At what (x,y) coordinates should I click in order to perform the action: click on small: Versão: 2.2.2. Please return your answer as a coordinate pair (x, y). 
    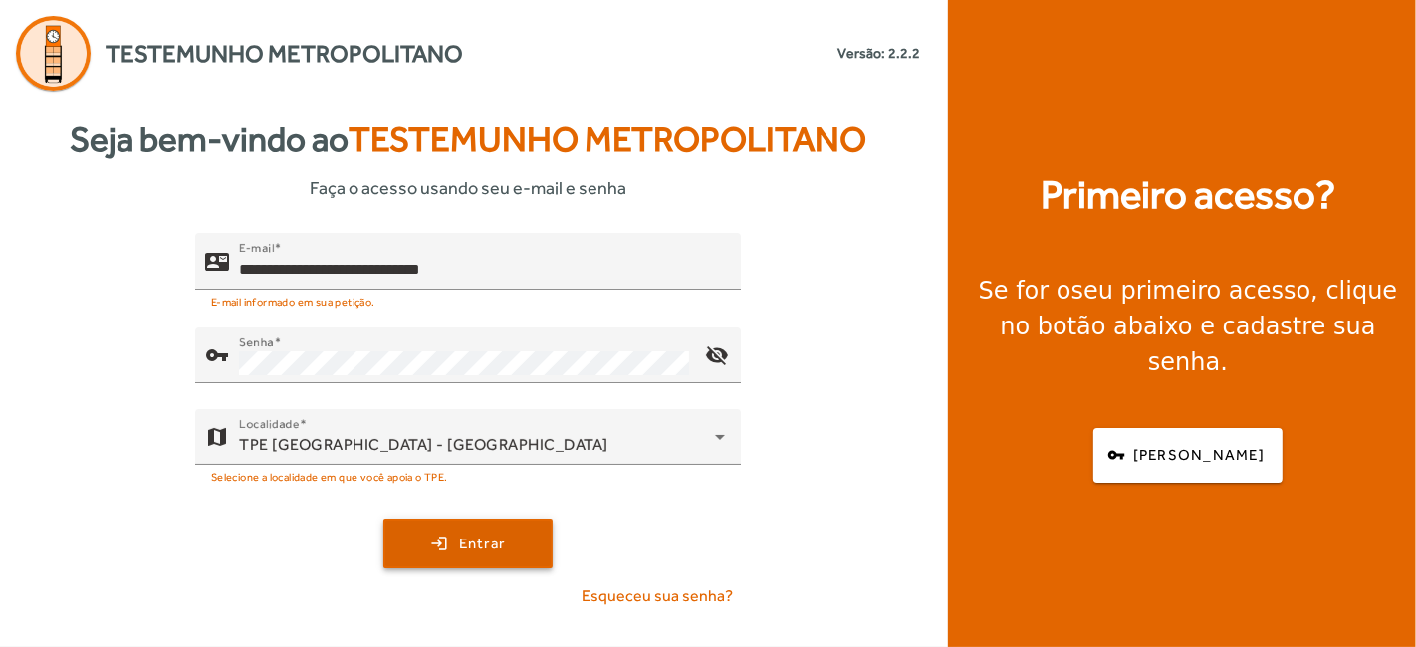
    Looking at the image, I should click on (878, 53).